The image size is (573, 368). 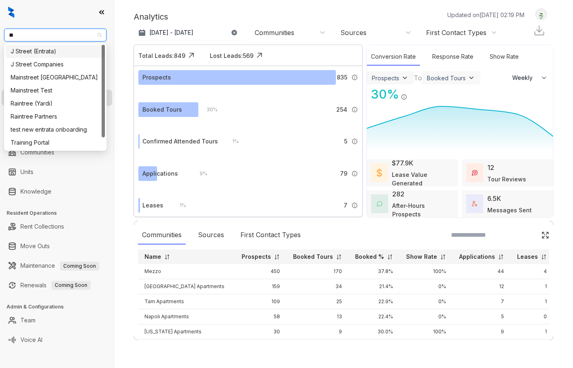 What do you see at coordinates (261, 317) in the screenshot?
I see `td: 58` at bounding box center [261, 317].